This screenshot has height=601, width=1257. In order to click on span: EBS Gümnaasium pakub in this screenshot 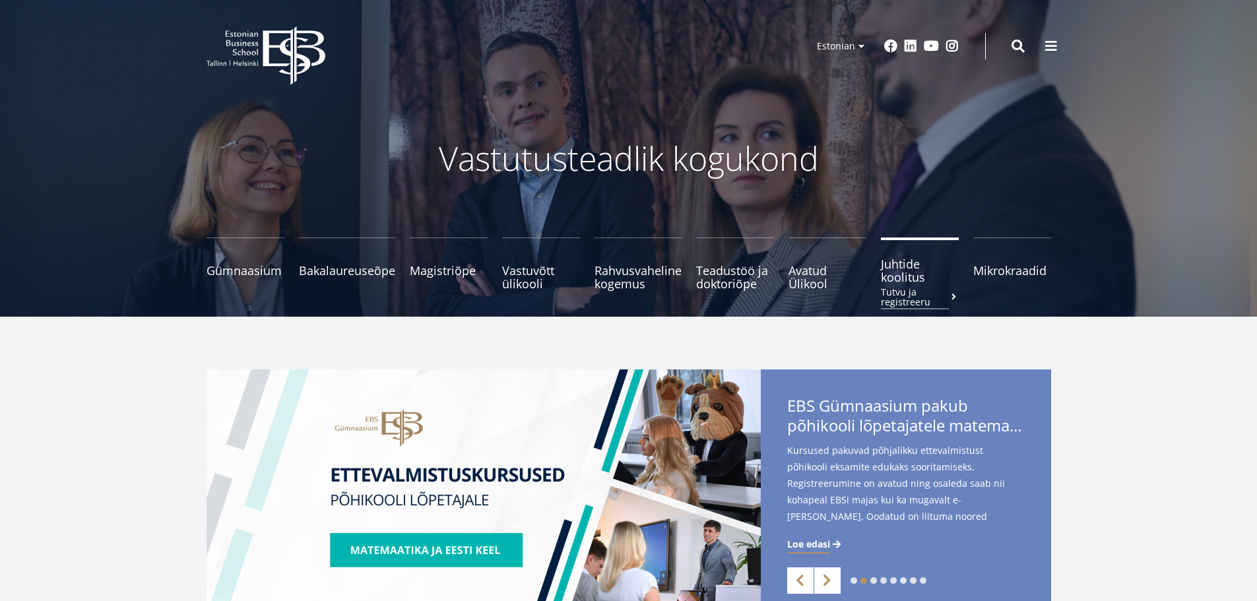, I will do `click(906, 418)`.